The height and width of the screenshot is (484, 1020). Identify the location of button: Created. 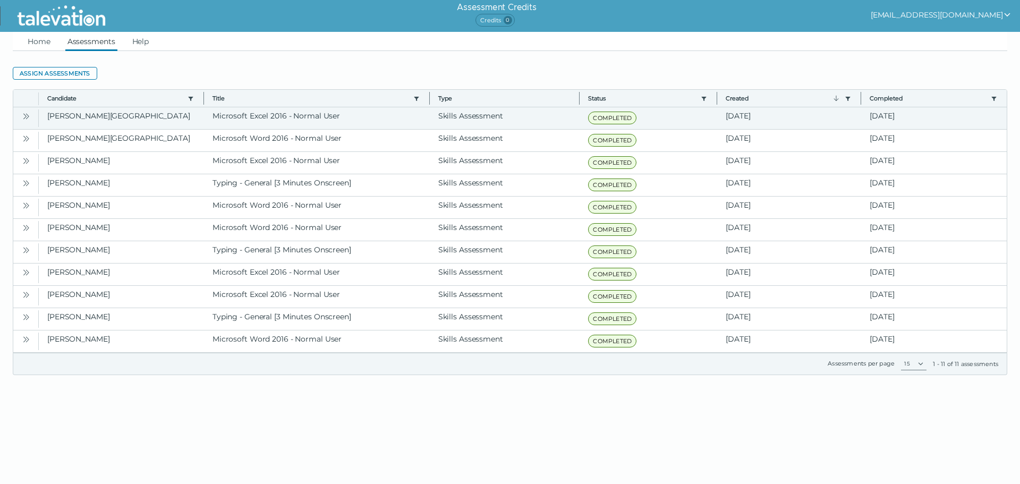
(783, 98).